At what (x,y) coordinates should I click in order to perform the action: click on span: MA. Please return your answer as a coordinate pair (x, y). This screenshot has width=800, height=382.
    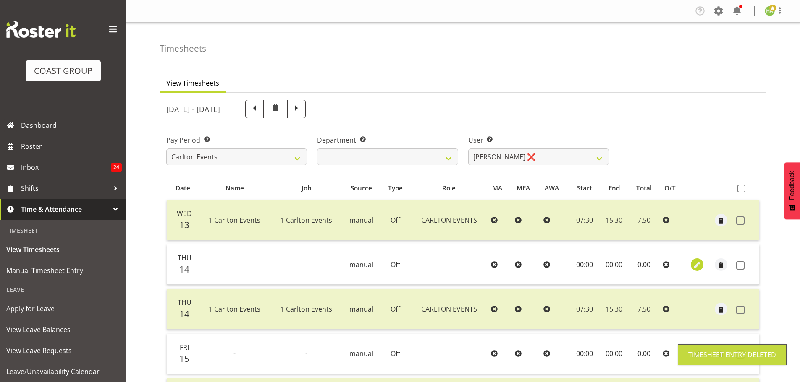
    Looking at the image, I should click on (497, 188).